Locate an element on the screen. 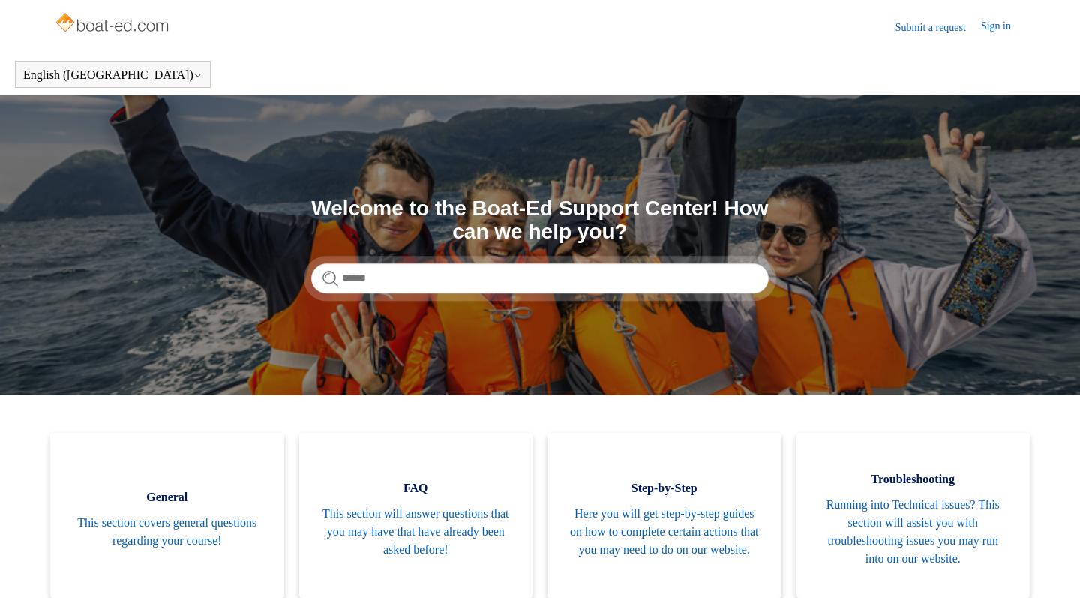  a: Step-by-Step Here you will get step-by-step guides on how to complete certain actions that you ma... is located at coordinates (664, 515).